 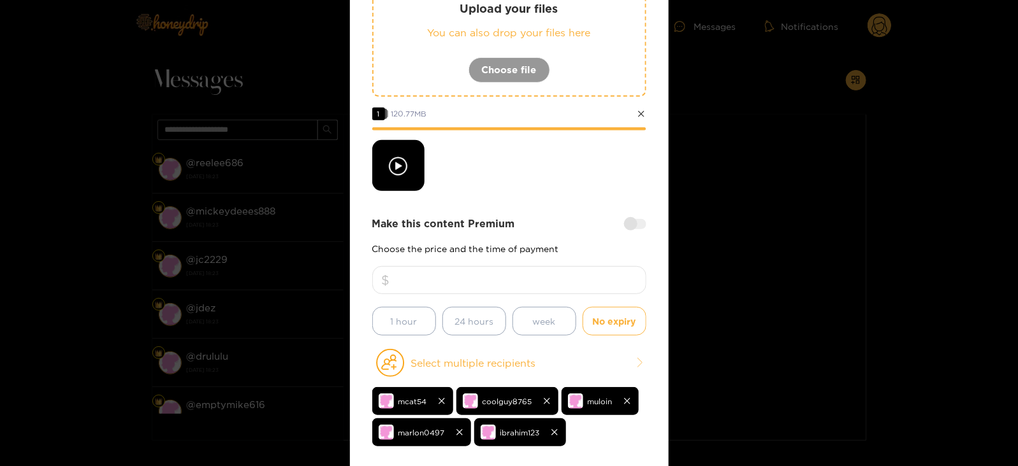 I want to click on span: week, so click(x=544, y=321).